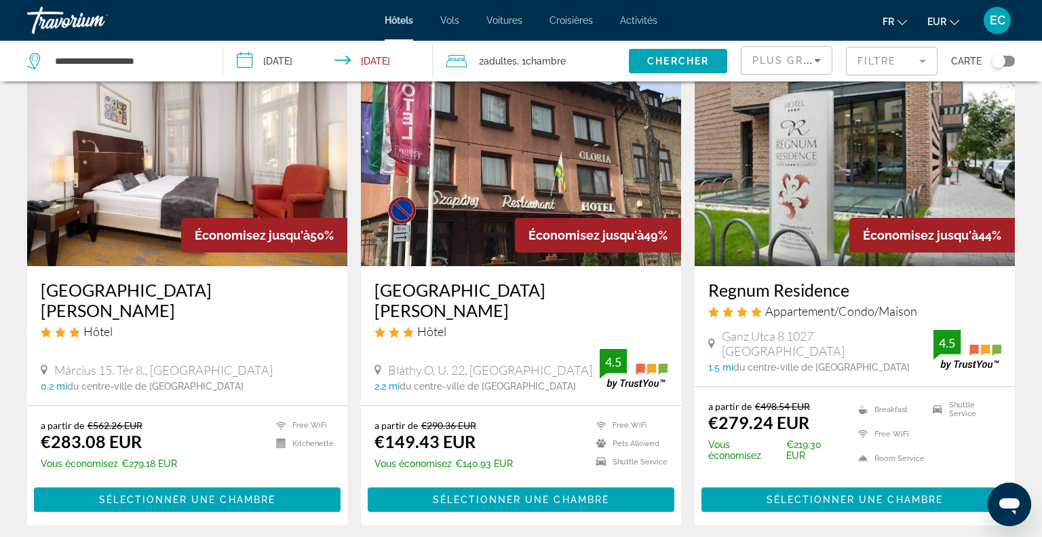  What do you see at coordinates (444, 463) in the screenshot?
I see `p: €140.93 EUR` at bounding box center [444, 463].